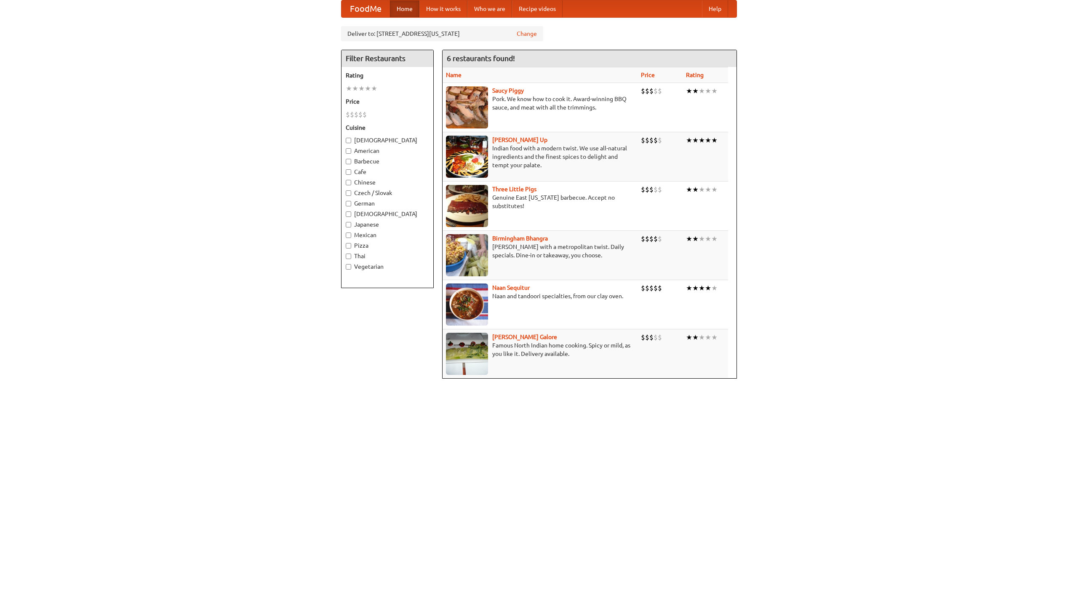  I want to click on a: Birmingham Bhangra, so click(520, 238).